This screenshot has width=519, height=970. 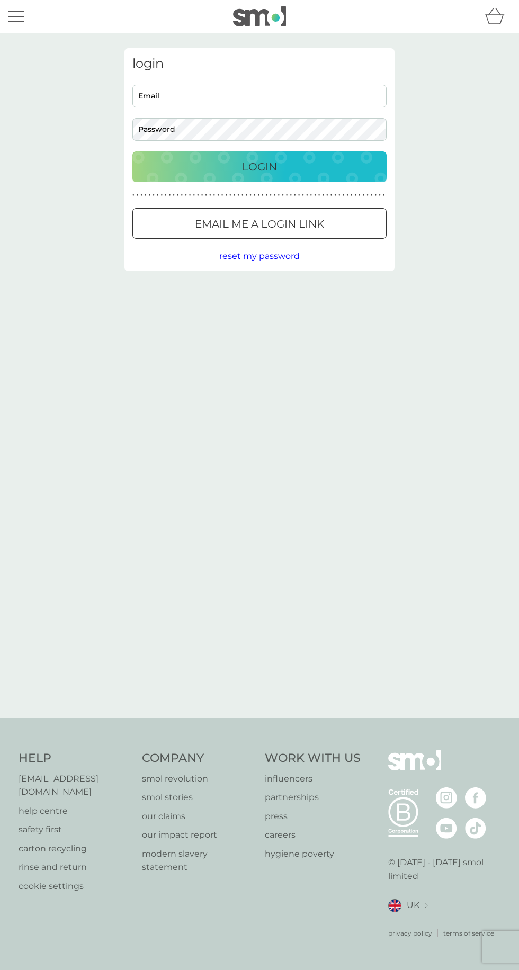 What do you see at coordinates (312, 816) in the screenshot?
I see `a: press` at bounding box center [312, 816].